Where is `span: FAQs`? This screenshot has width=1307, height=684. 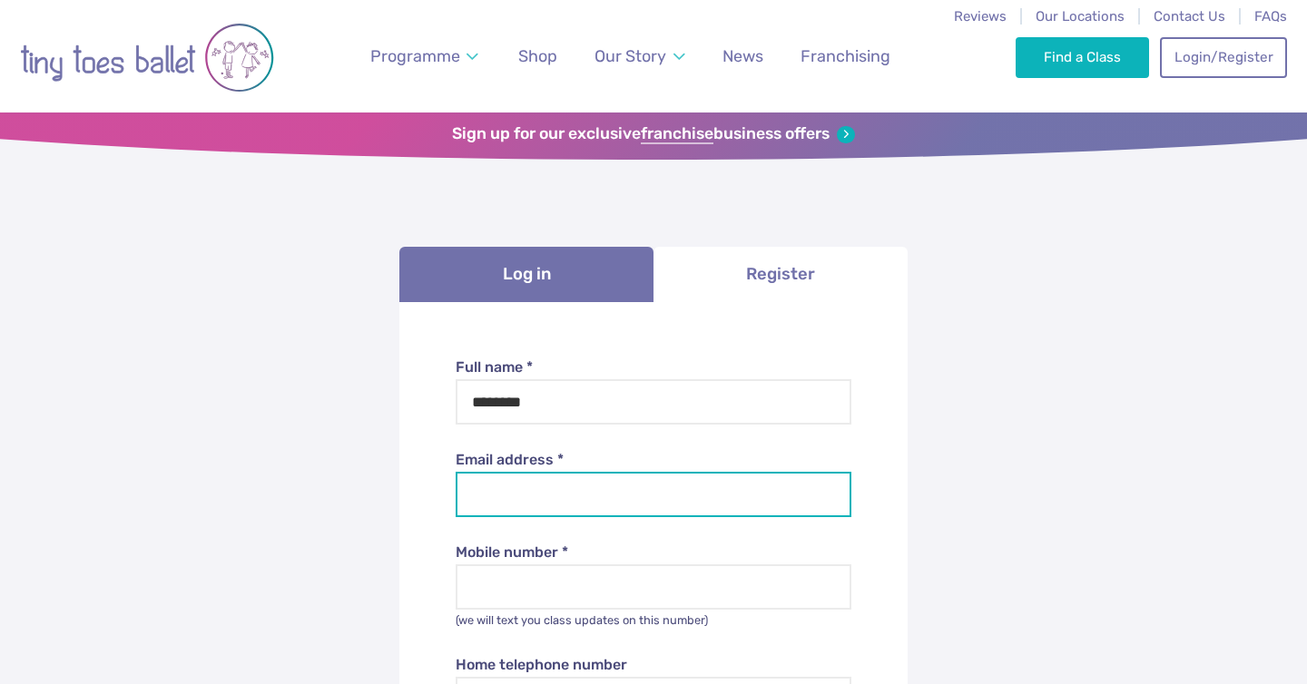 span: FAQs is located at coordinates (1270, 16).